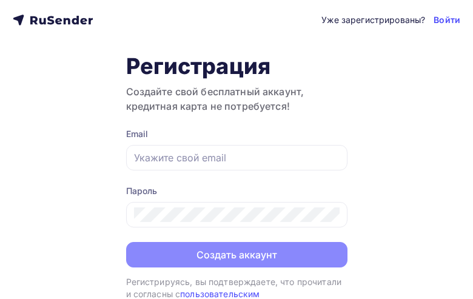 The image size is (473, 299). What do you see at coordinates (237, 66) in the screenshot?
I see `h1: Регистрация` at bounding box center [237, 66].